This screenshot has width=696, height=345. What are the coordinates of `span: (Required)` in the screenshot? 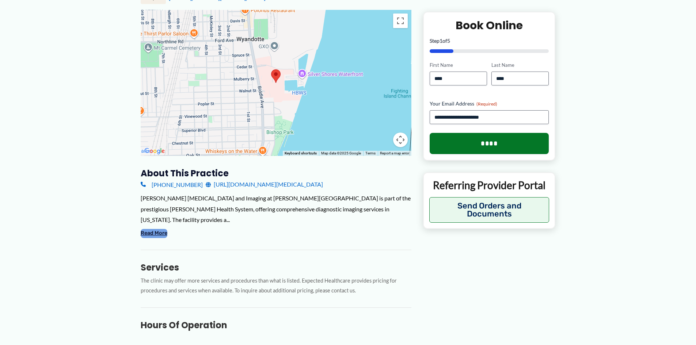 It's located at (487, 104).